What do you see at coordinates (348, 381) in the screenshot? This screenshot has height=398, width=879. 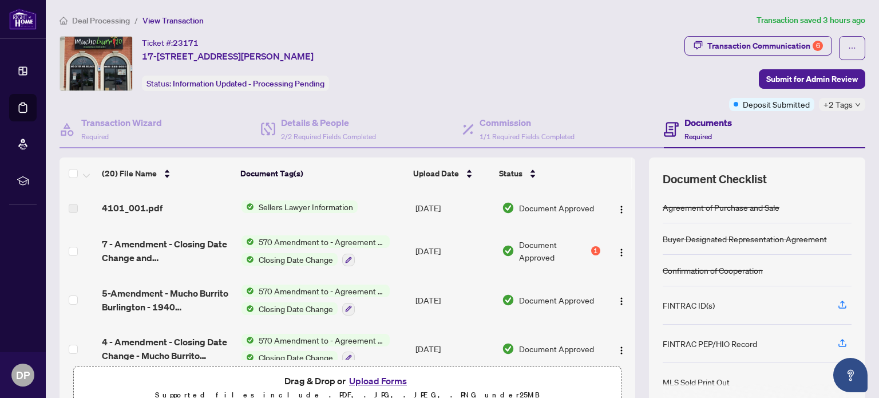 I see `span: Drag & Drop or` at bounding box center [348, 381].